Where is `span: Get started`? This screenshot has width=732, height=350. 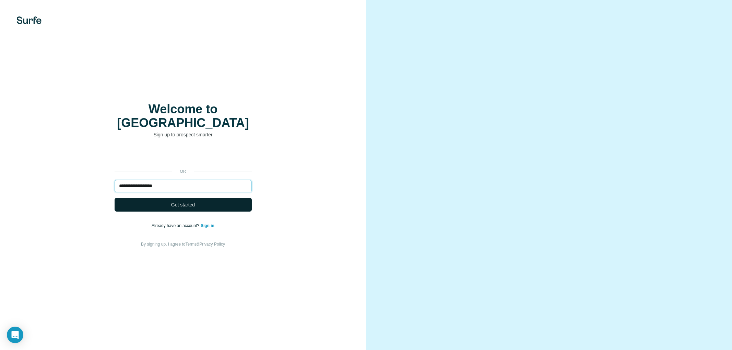
span: Get started is located at coordinates (183, 204).